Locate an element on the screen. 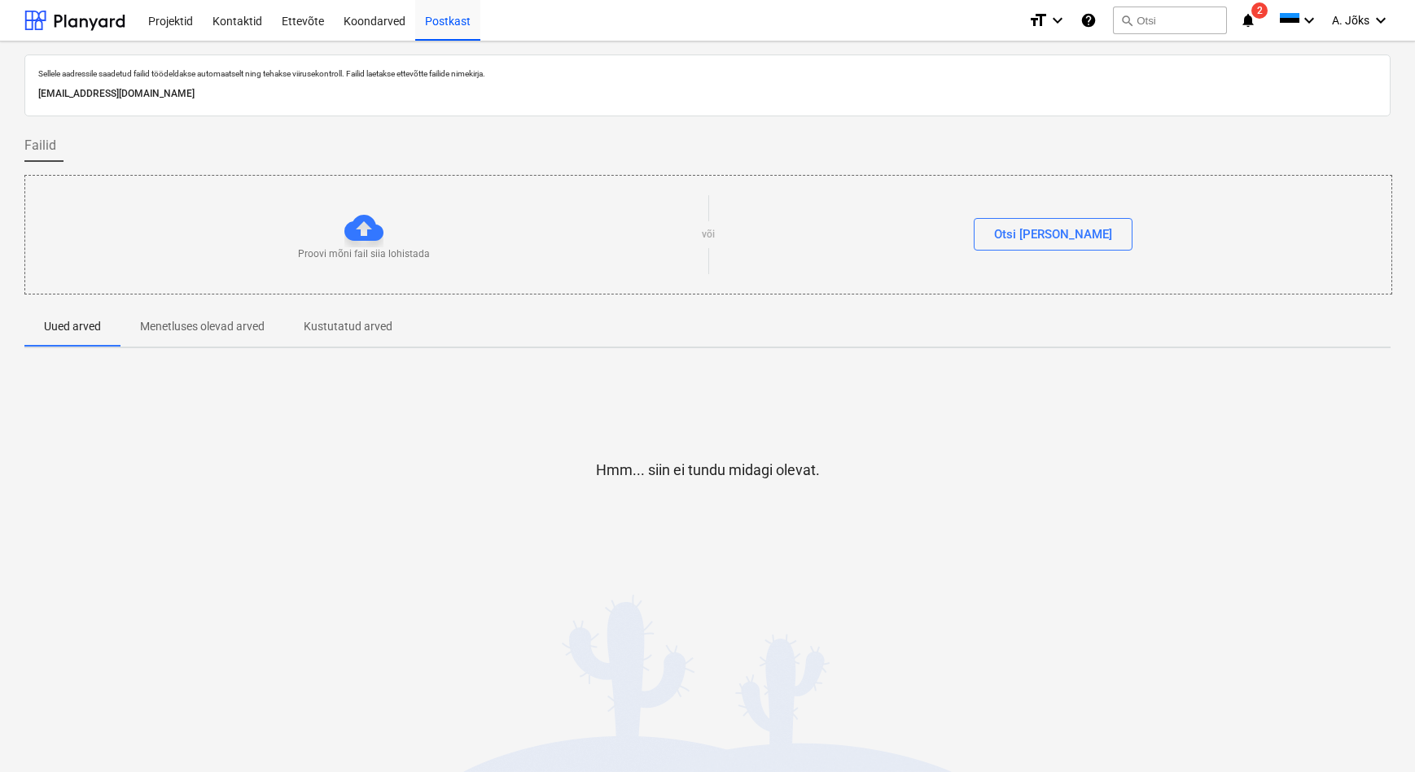  p: Kustutatud arved is located at coordinates (348, 326).